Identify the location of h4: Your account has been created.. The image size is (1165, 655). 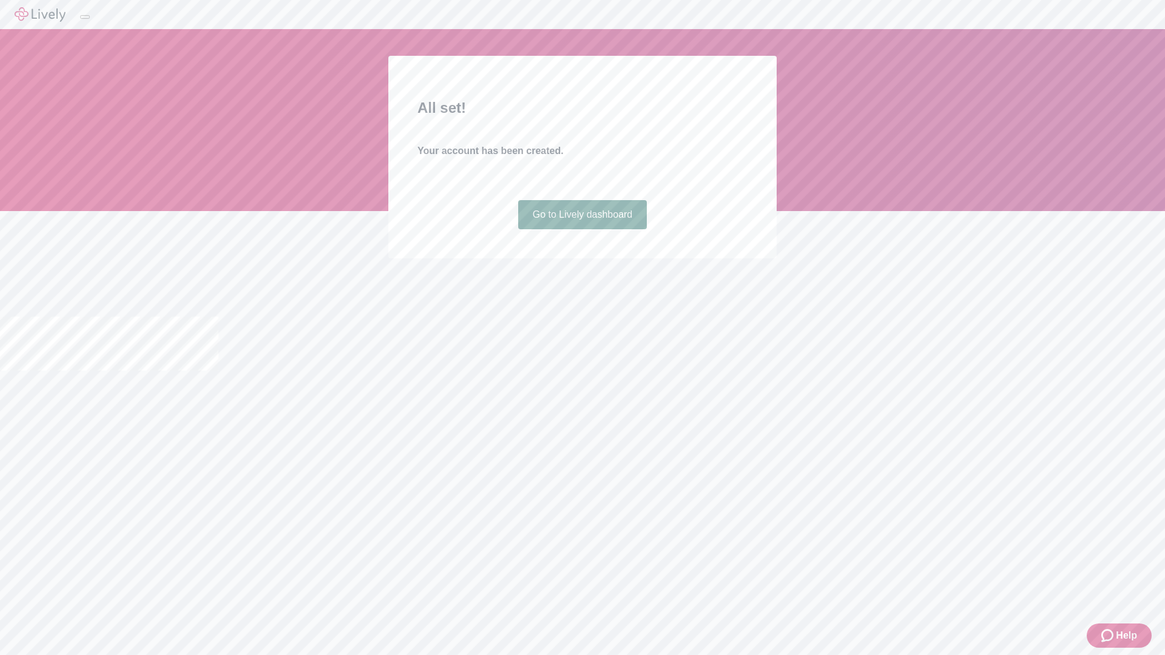
(582, 151).